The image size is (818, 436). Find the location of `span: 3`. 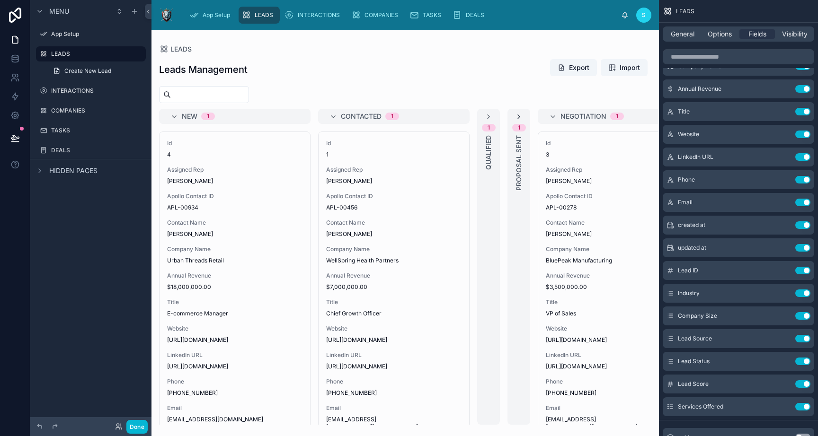

span: 3 is located at coordinates (614, 155).